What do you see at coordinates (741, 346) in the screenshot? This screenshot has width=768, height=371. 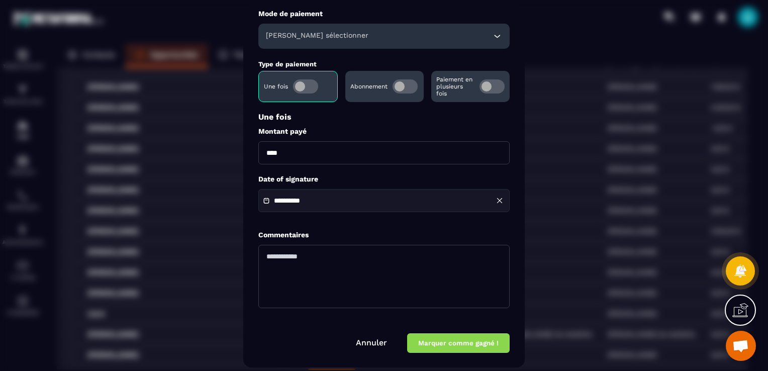 I see `a: Ouvrir le chat` at bounding box center [741, 346].